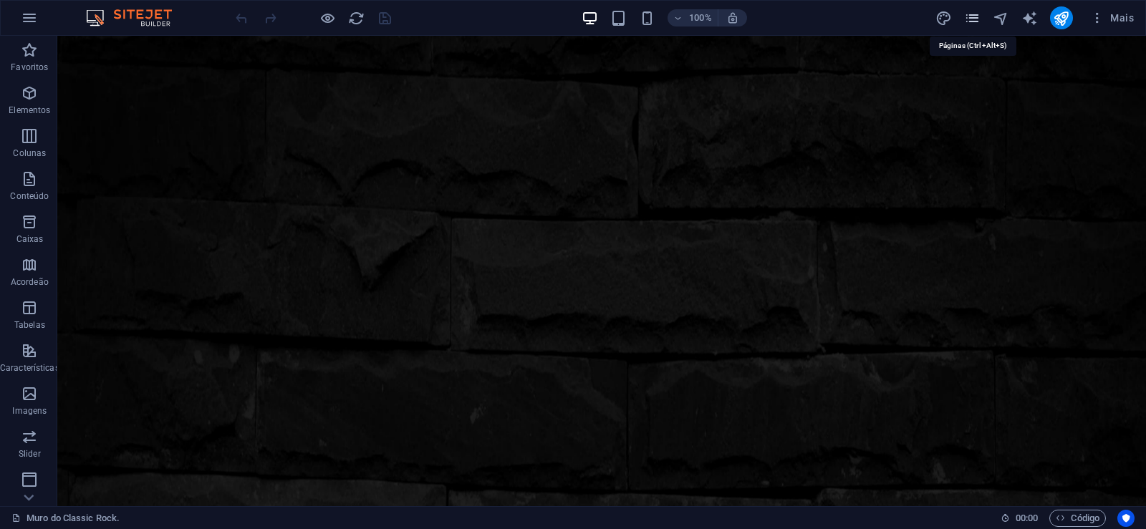 The height and width of the screenshot is (529, 1146). What do you see at coordinates (1030, 18) in the screenshot?
I see `button: text_generator` at bounding box center [1030, 18].